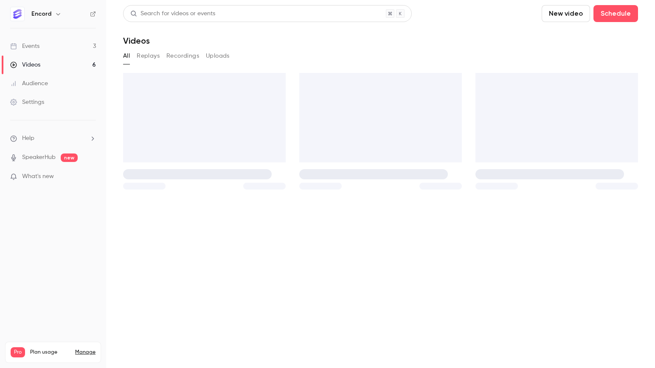 This screenshot has height=368, width=655. Describe the element at coordinates (18, 352) in the screenshot. I see `span: Pro` at that location.